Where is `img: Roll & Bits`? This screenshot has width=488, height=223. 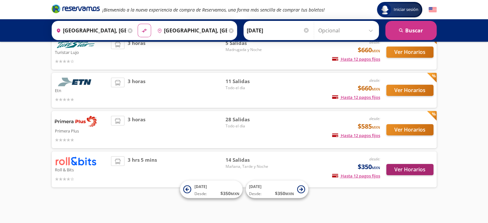
img: Roll & Bits is located at coordinates (76, 161).